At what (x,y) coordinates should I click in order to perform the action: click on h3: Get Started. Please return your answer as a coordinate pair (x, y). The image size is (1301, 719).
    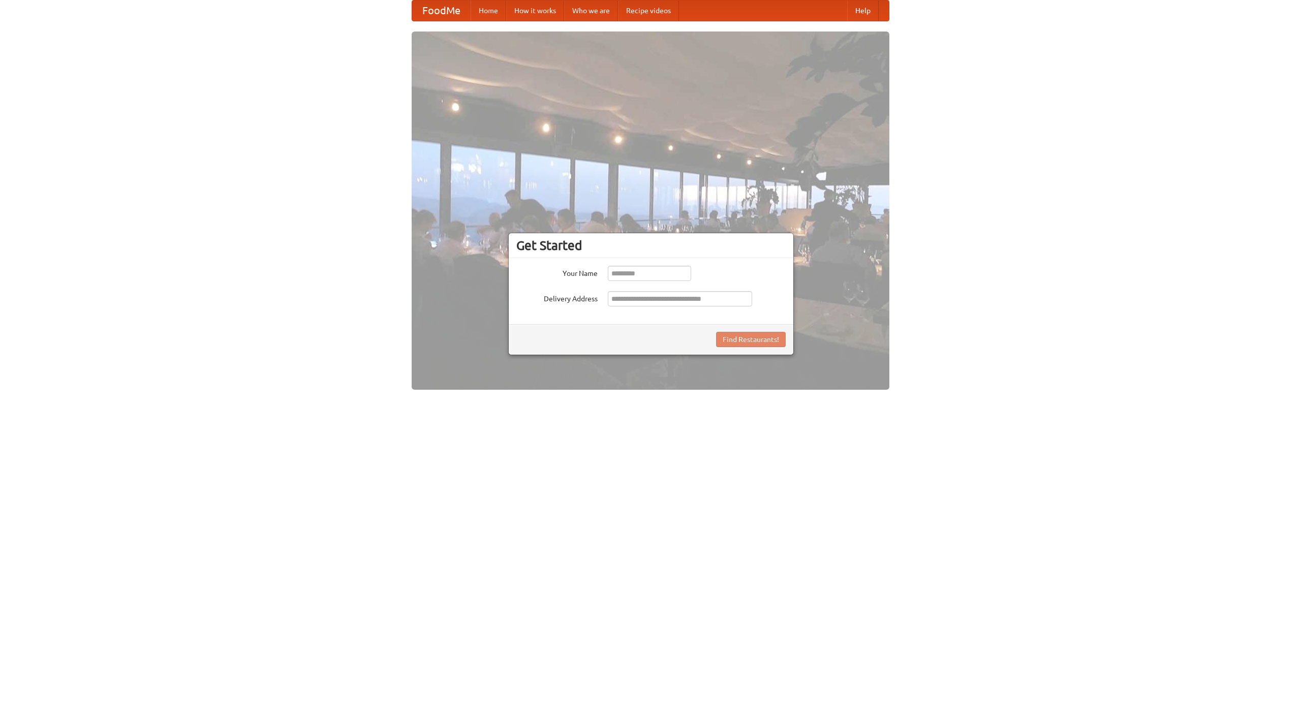
    Looking at the image, I should click on (651, 245).